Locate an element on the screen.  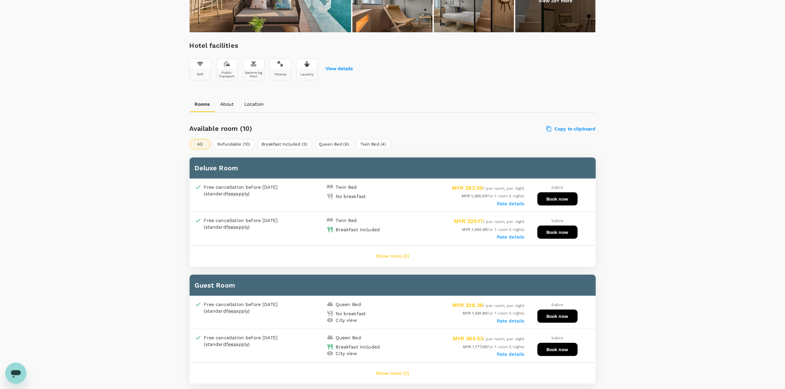
span: MYR 1,550.85 is located at coordinates (475, 230).